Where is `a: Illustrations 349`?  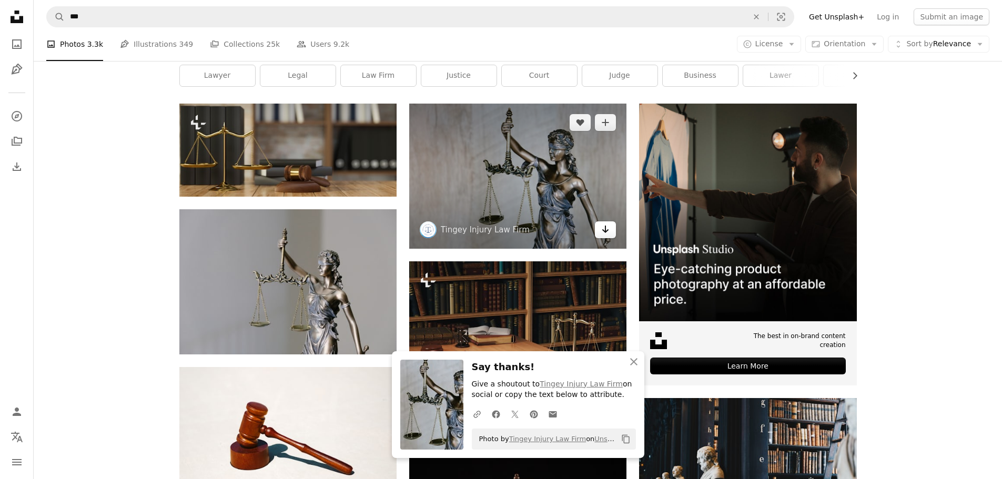
a: Illustrations 349 is located at coordinates (156, 44).